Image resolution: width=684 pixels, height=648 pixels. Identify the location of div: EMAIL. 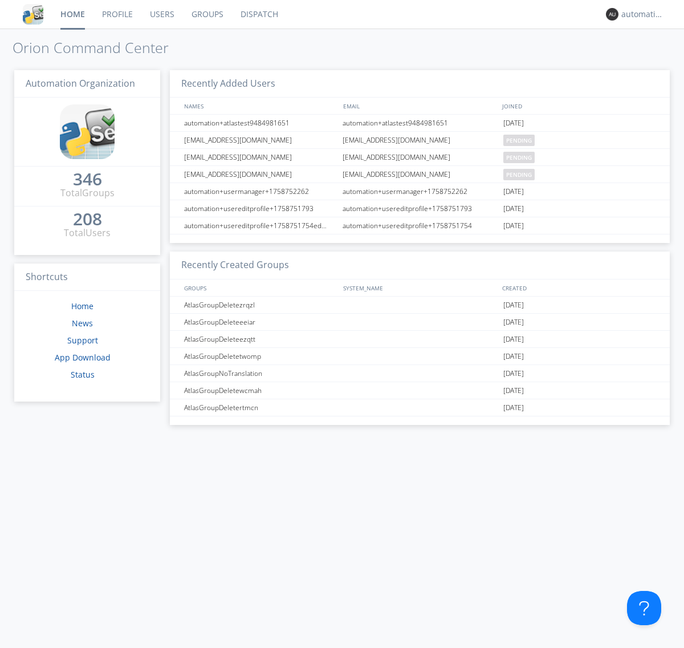
(420, 106).